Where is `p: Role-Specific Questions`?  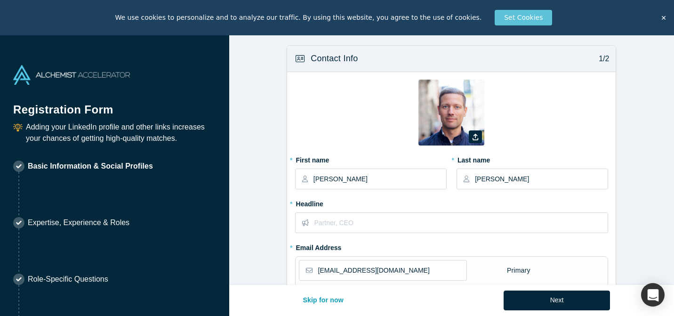 p: Role-Specific Questions is located at coordinates (68, 279).